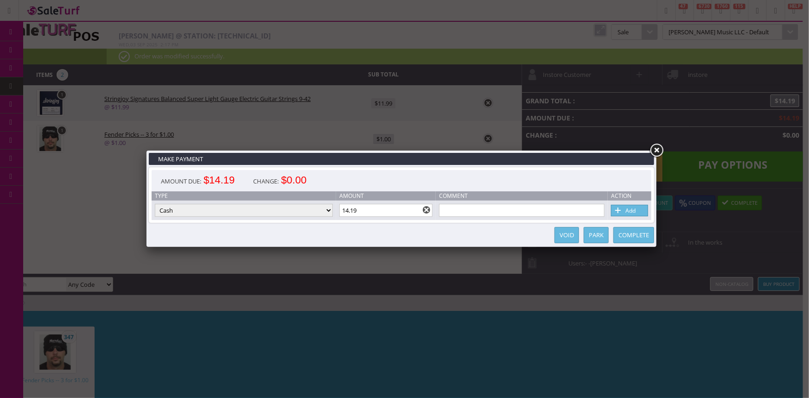 The width and height of the screenshot is (809, 398). Describe the element at coordinates (567, 235) in the screenshot. I see `a: Void` at that location.